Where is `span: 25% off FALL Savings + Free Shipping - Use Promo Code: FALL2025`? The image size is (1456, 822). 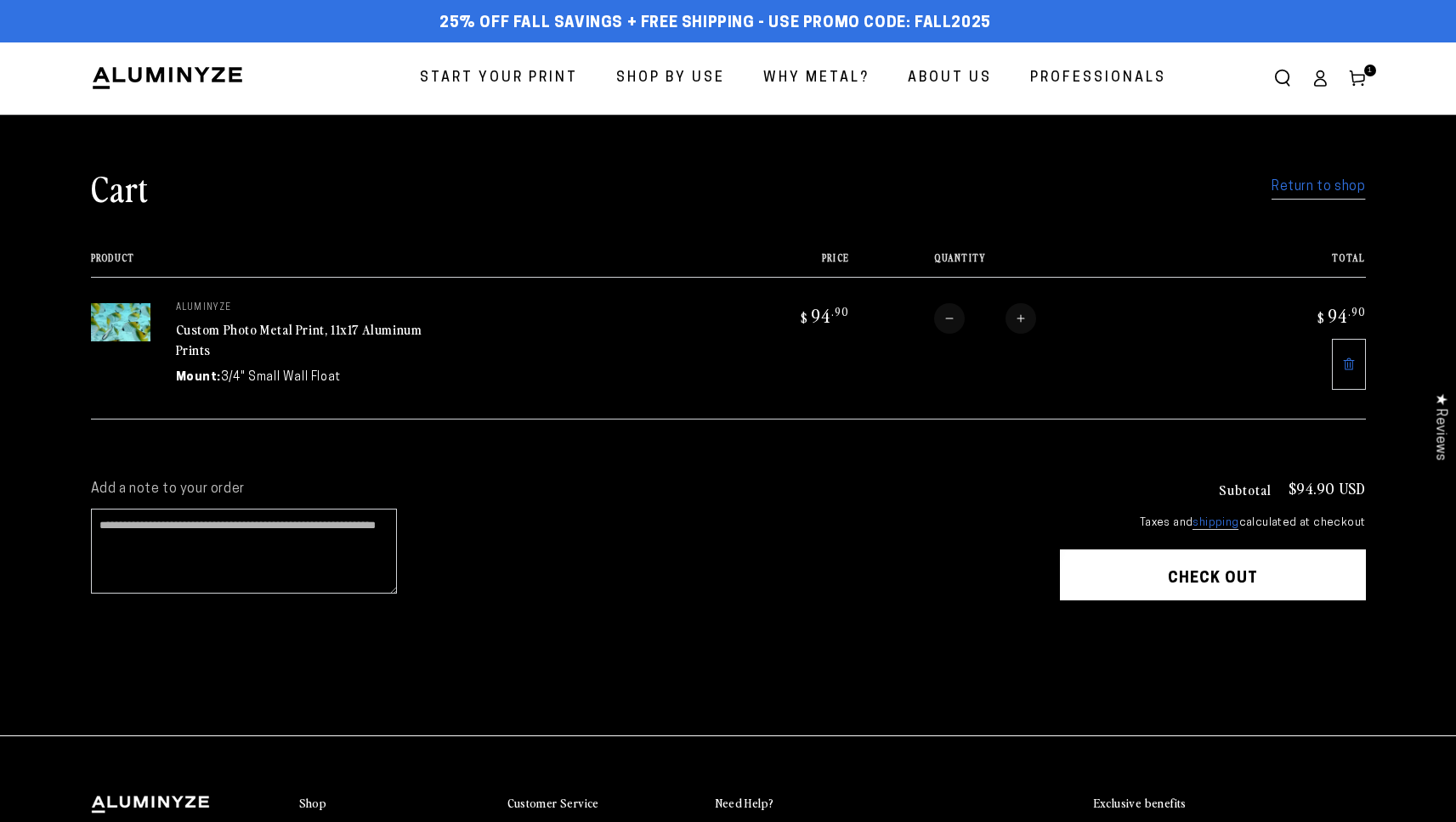
span: 25% off FALL Savings + Free Shipping - Use Promo Code: FALL2025 is located at coordinates (714, 24).